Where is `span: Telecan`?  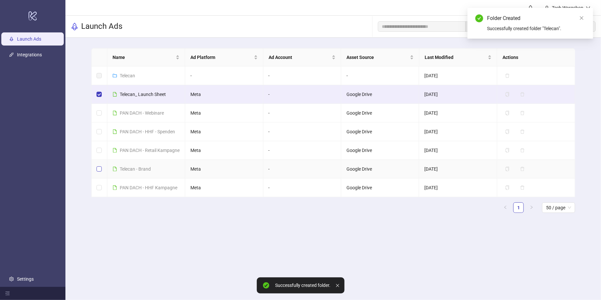
span: Telecan is located at coordinates (127, 76).